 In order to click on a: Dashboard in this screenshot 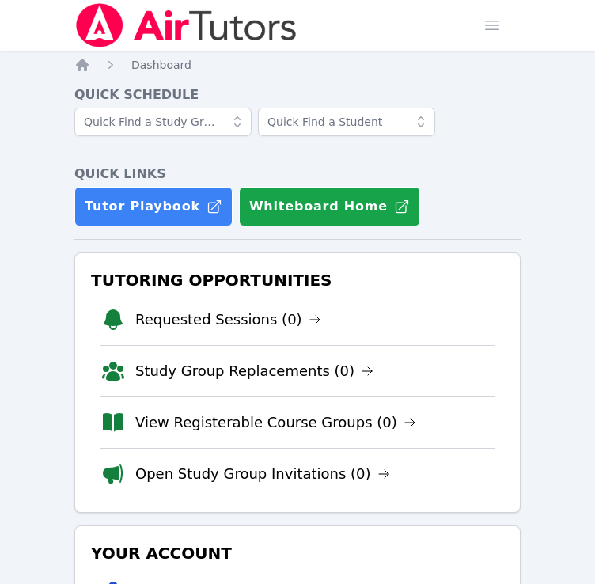, I will do `click(161, 65)`.